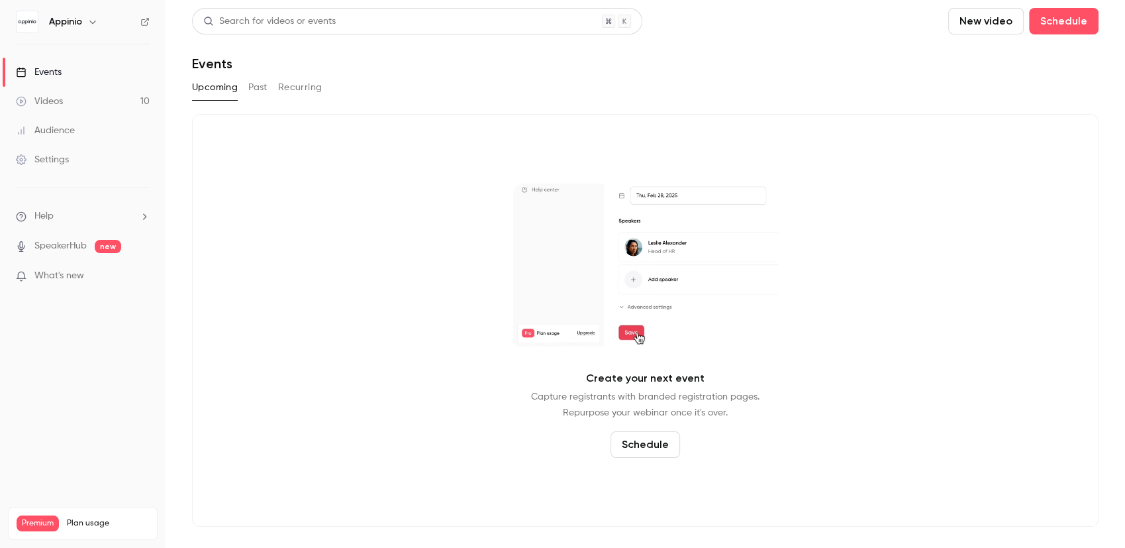  I want to click on button: New video, so click(986, 21).